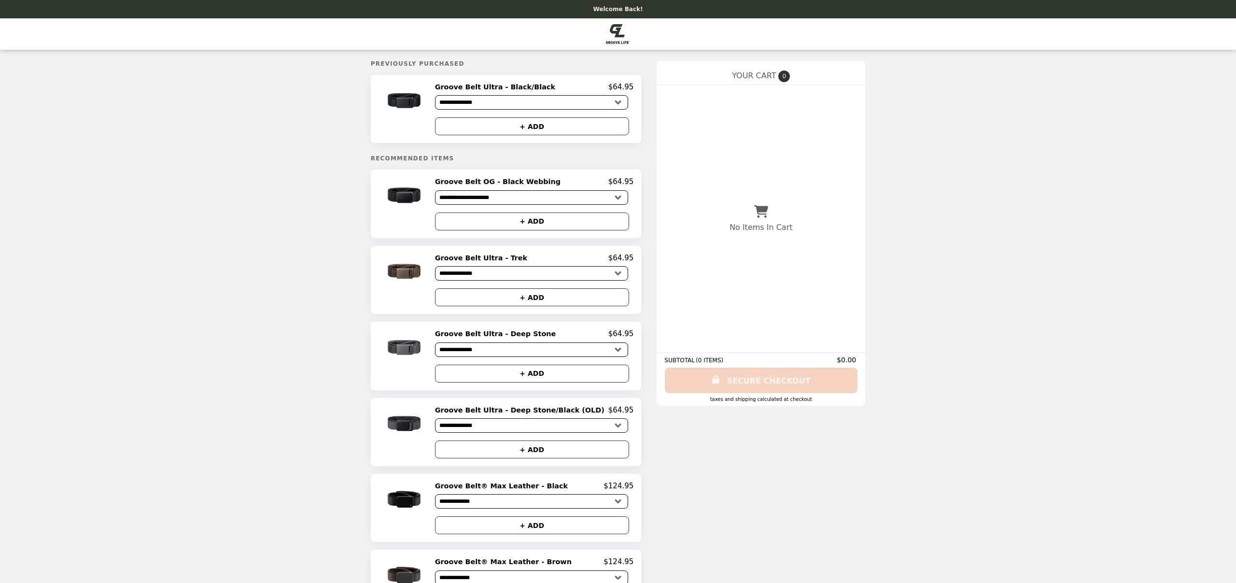 The width and height of the screenshot is (1236, 583). I want to click on div: Taxes and Shipping calculated at checkout, so click(761, 399).